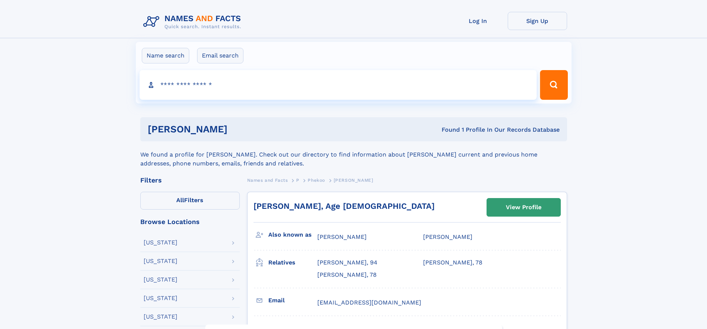 The height and width of the screenshot is (329, 707). What do you see at coordinates (298, 180) in the screenshot?
I see `a: P` at bounding box center [298, 180].